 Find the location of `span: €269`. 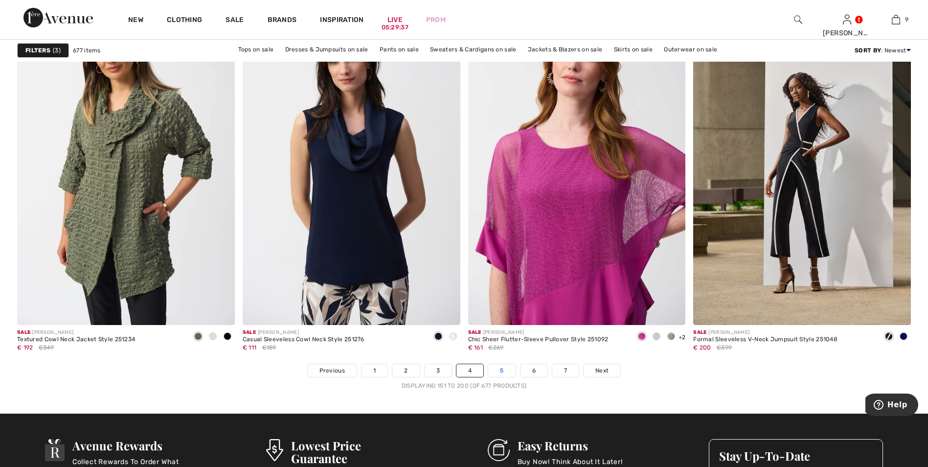

span: €269 is located at coordinates (496, 347).